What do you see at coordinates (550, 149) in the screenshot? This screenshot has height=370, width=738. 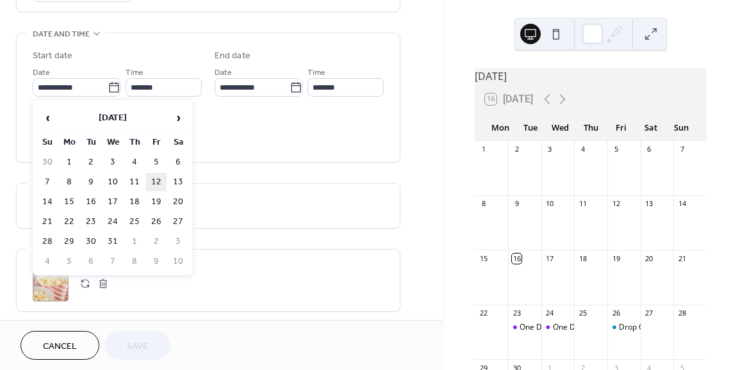 I see `div: 3` at bounding box center [550, 149].